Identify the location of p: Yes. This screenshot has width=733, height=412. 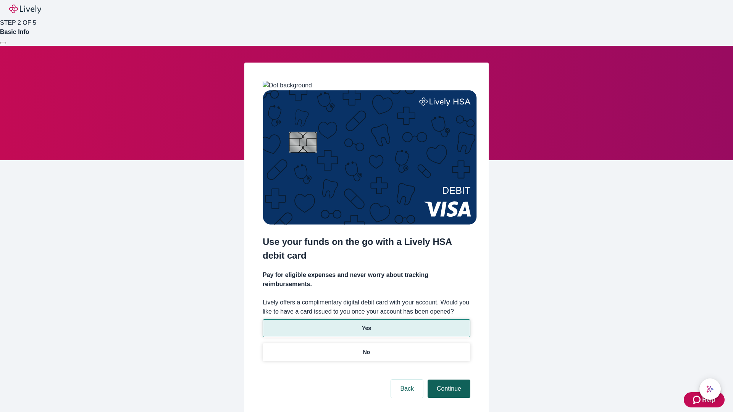
(367, 328).